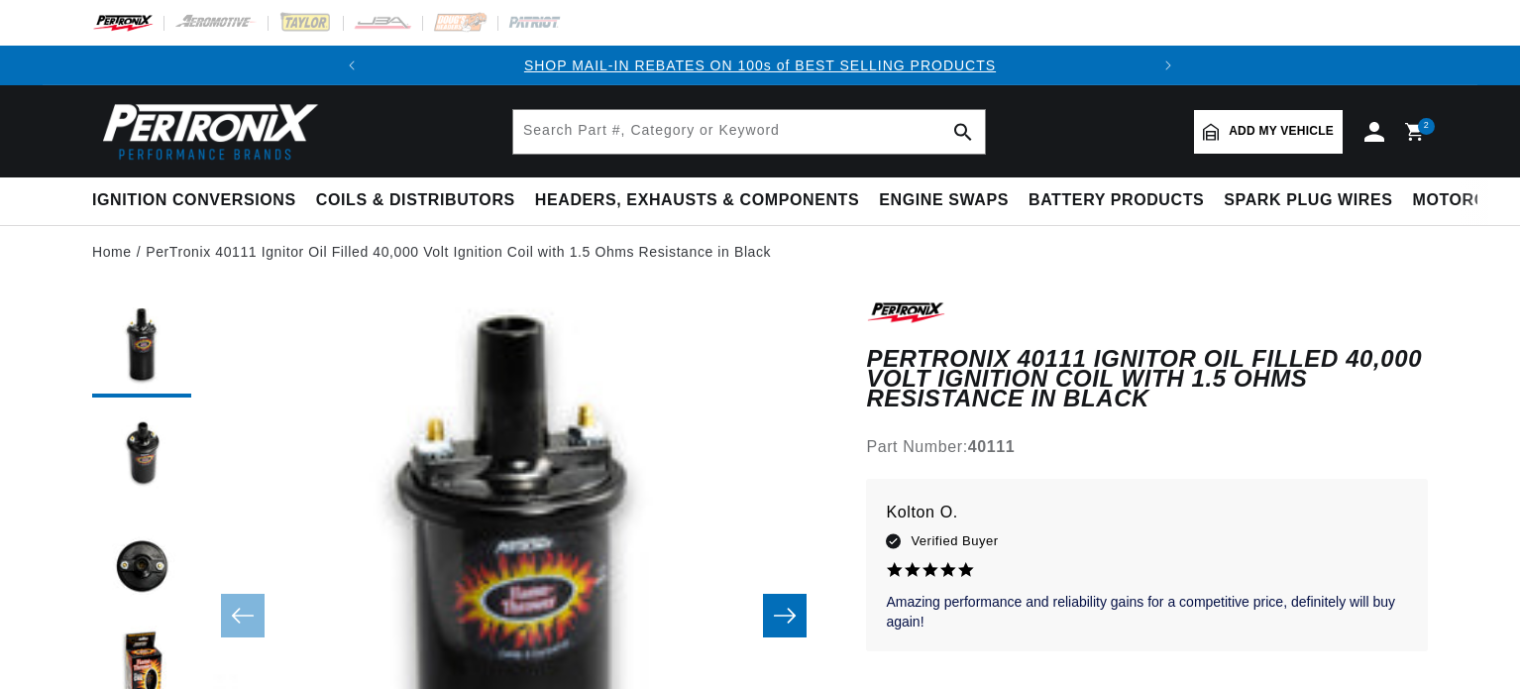 The image size is (1520, 689). What do you see at coordinates (1147, 512) in the screenshot?
I see `p: Kolton O.` at bounding box center [1147, 512].